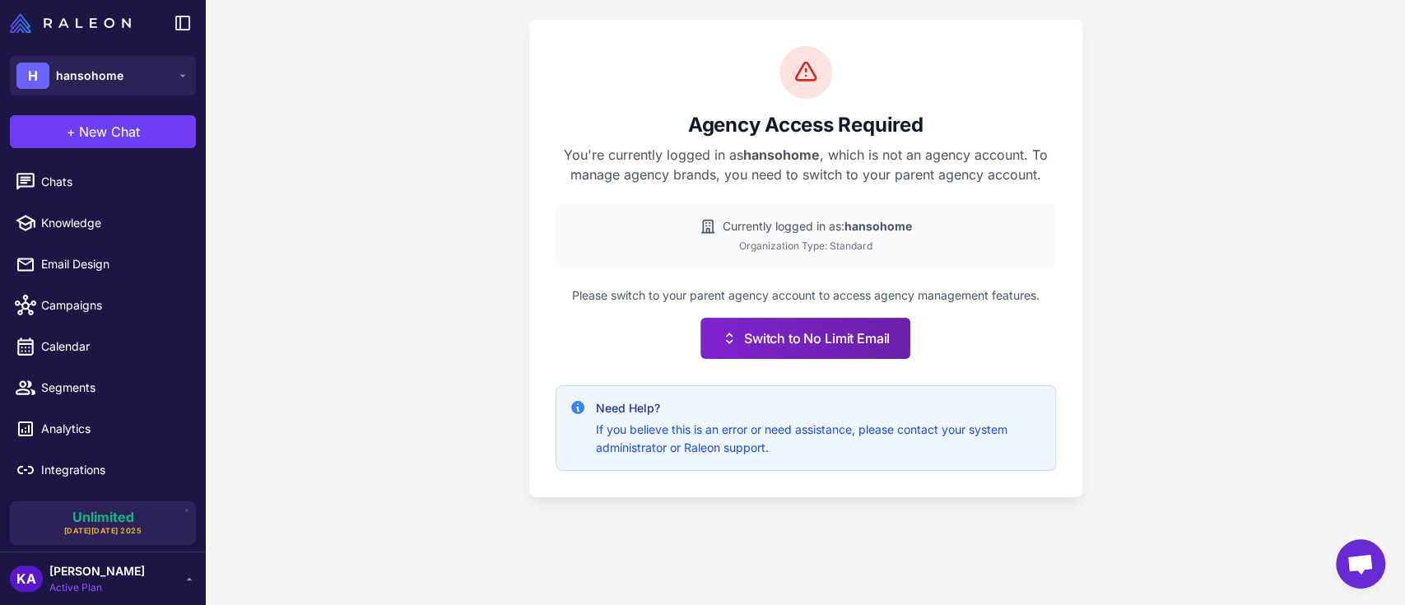 The width and height of the screenshot is (1405, 605). I want to click on span: Email Design, so click(114, 264).